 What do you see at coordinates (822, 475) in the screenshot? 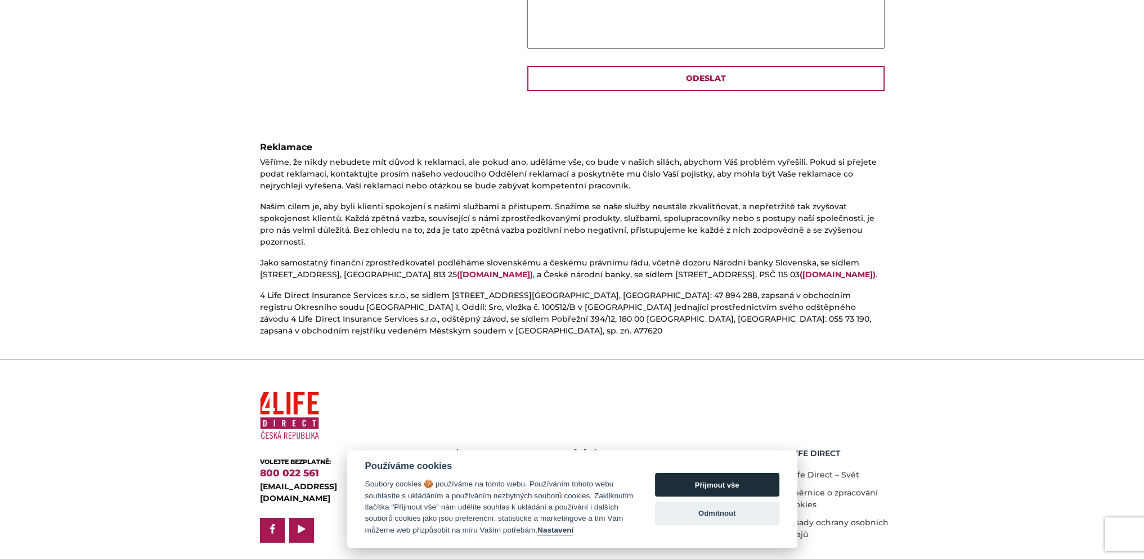
I see `a: 4Life Direct – Svět` at bounding box center [822, 475].